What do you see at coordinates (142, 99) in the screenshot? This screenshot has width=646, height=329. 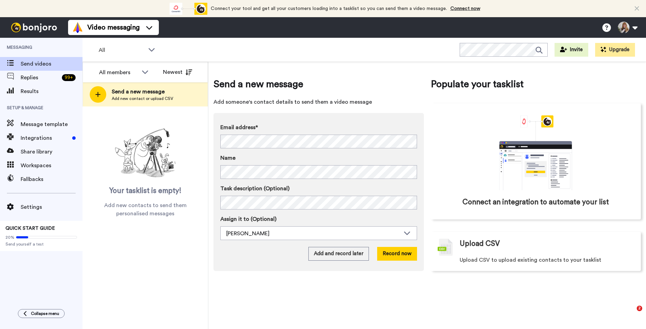 I see `span: Add new contact or upload CSV` at bounding box center [142, 99].